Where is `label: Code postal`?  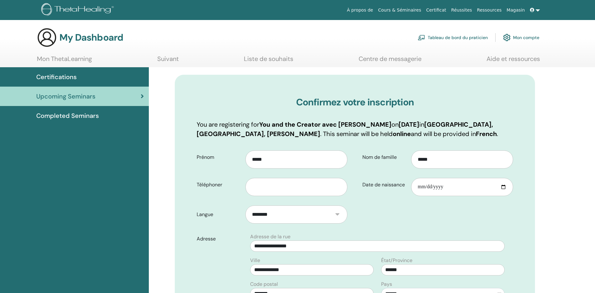 label: Code postal is located at coordinates (264, 284).